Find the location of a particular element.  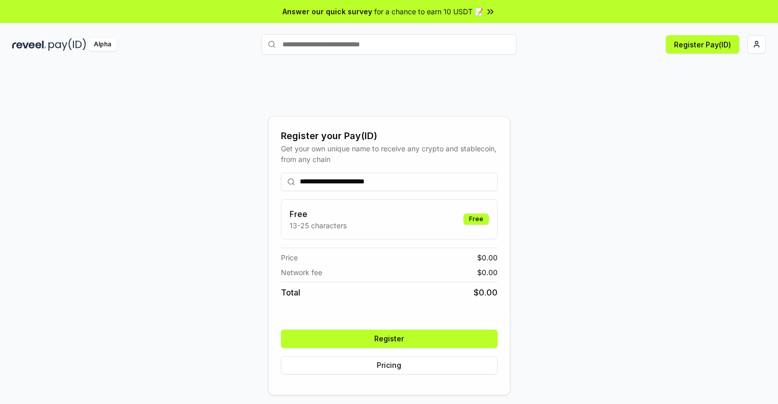

span: Total is located at coordinates (290, 293).